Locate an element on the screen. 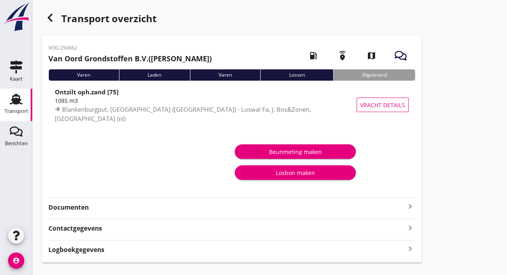 This screenshot has width=507, height=275. div: Beunmeting maken is located at coordinates (295, 152).